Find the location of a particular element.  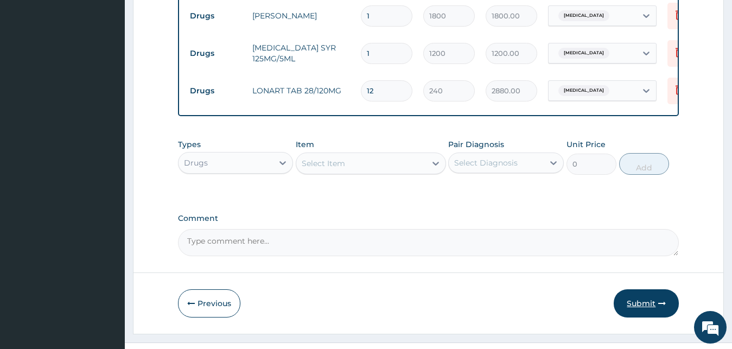

label: Unit Price is located at coordinates (586, 144).